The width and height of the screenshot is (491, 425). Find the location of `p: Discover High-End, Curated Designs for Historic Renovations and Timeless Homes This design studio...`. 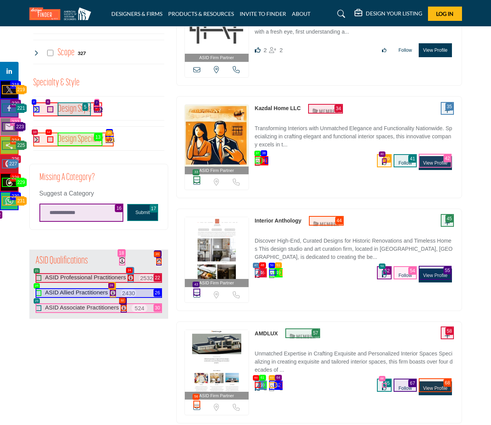

p: Discover High-End, Curated Designs for Historic Renovations and Timeless Homes This design studio... is located at coordinates (354, 250).